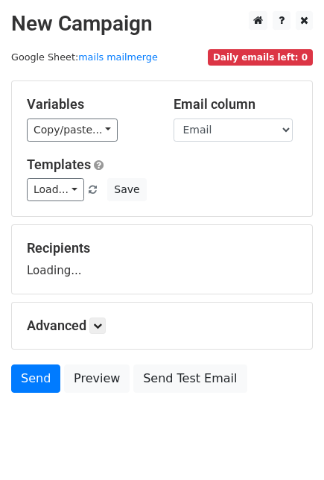 This screenshot has height=480, width=324. I want to click on h5: Recipients, so click(162, 248).